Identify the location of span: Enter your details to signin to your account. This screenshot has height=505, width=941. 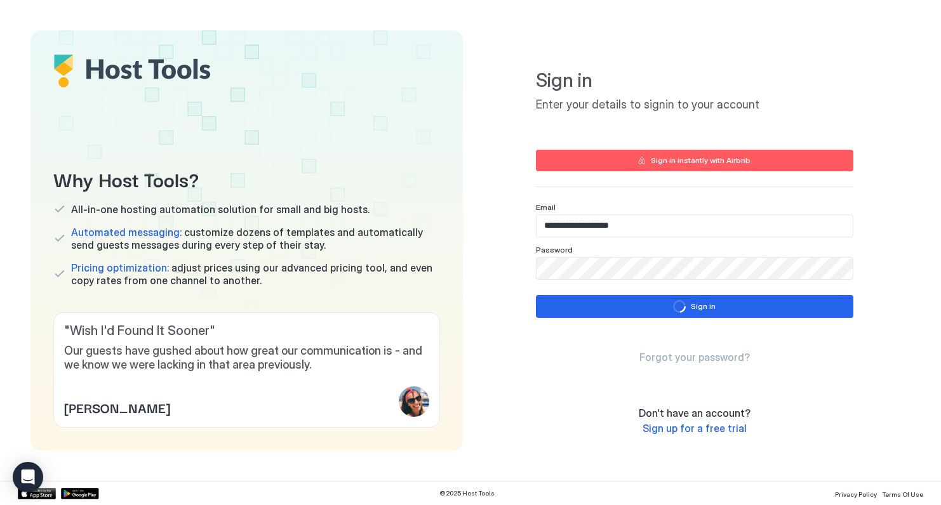
(694, 105).